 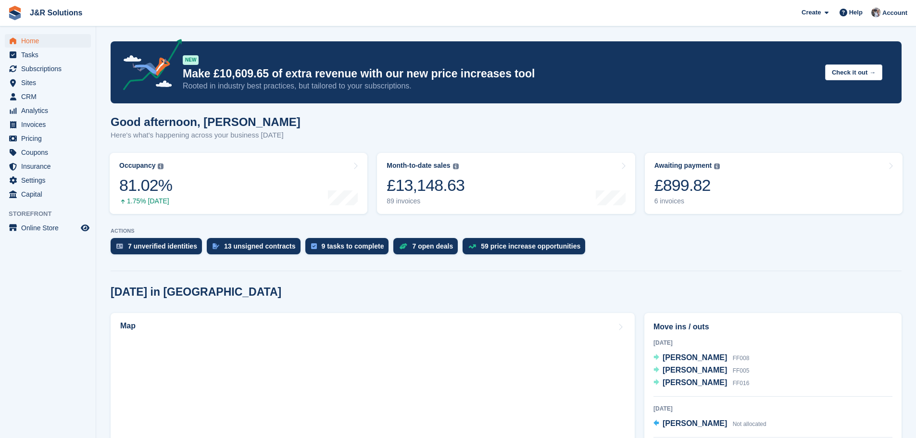 What do you see at coordinates (256, 248) in the screenshot?
I see `a: 13 unsigned contracts` at bounding box center [256, 248].